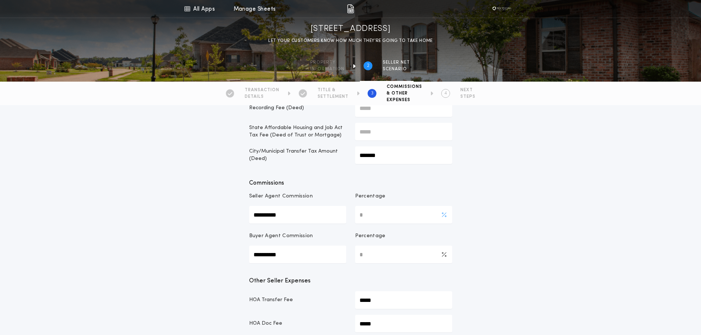  What do you see at coordinates (501, 9) in the screenshot?
I see `img: vs-icon` at bounding box center [501, 9].